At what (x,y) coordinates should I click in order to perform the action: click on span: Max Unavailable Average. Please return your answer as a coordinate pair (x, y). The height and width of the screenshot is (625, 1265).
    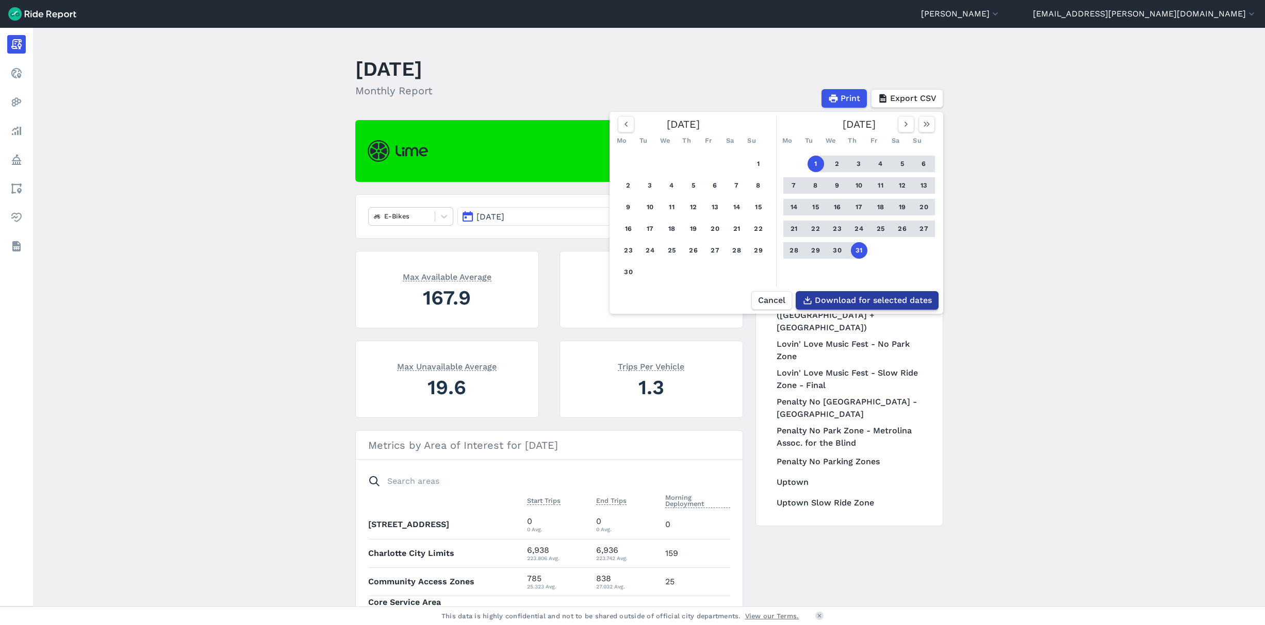
    Looking at the image, I should click on (447, 366).